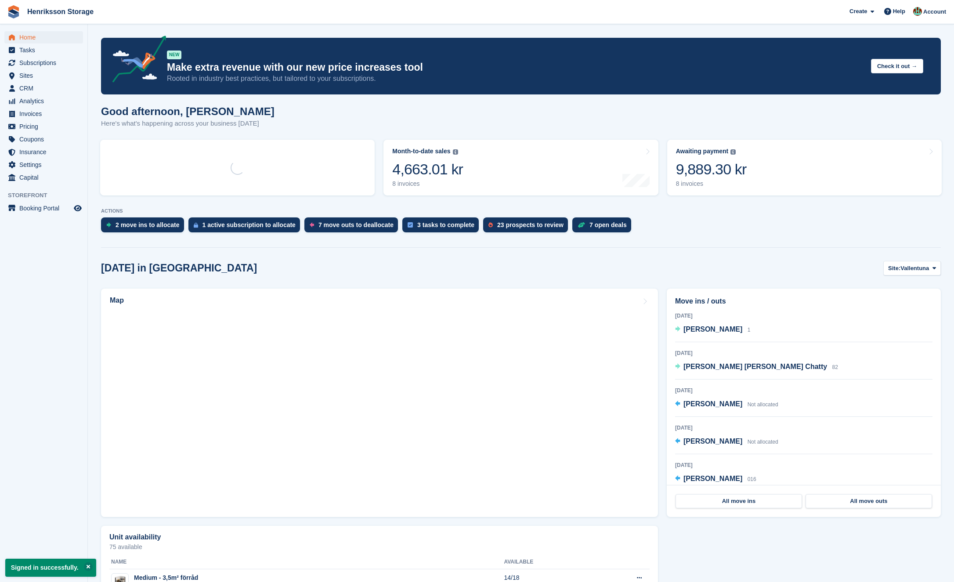 This screenshot has width=954, height=582. Describe the element at coordinates (421, 151) in the screenshot. I see `div: Month-to-date sales` at that location.